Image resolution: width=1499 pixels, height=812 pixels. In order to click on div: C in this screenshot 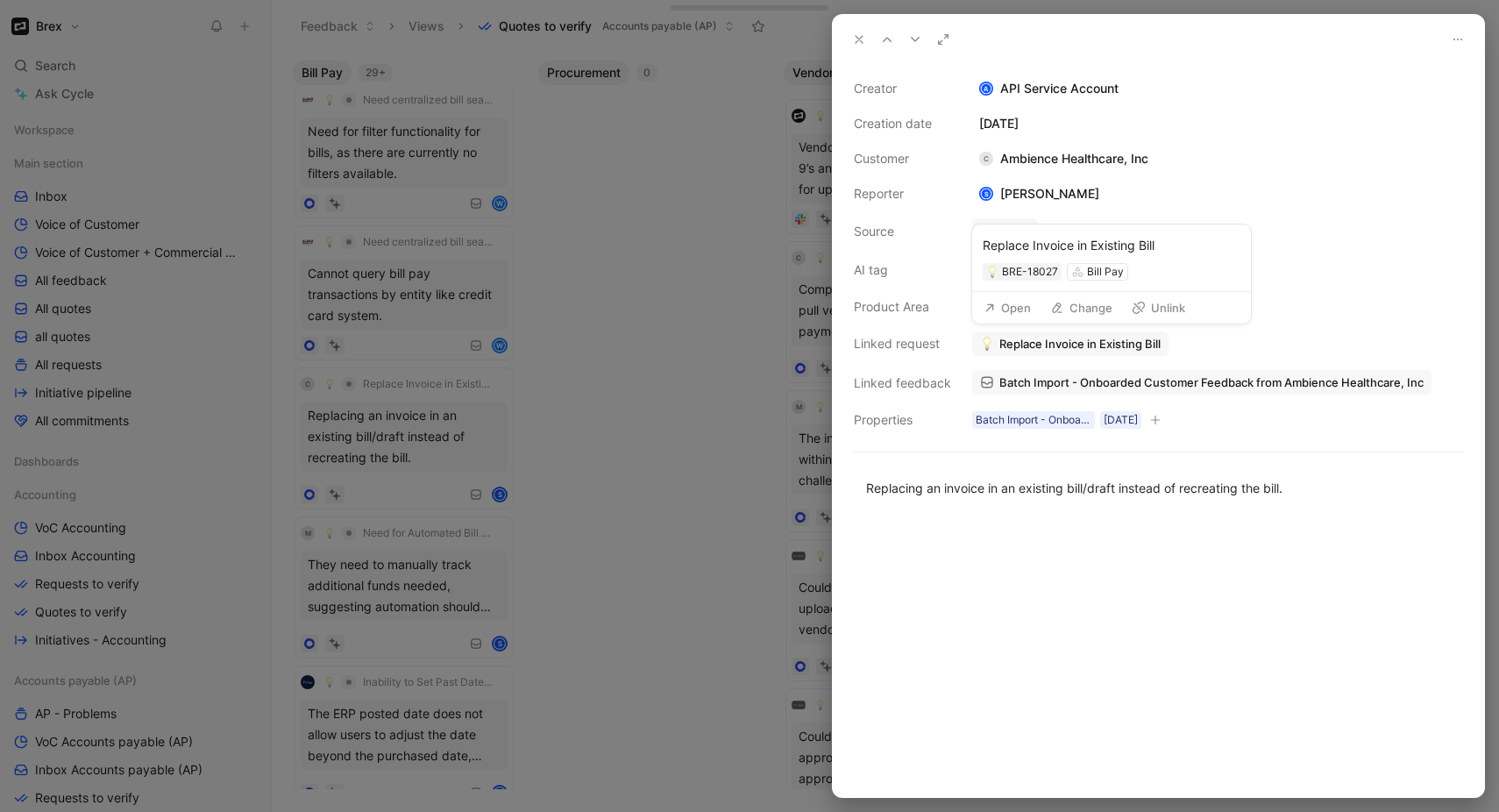, I will do `click(987, 159)`.